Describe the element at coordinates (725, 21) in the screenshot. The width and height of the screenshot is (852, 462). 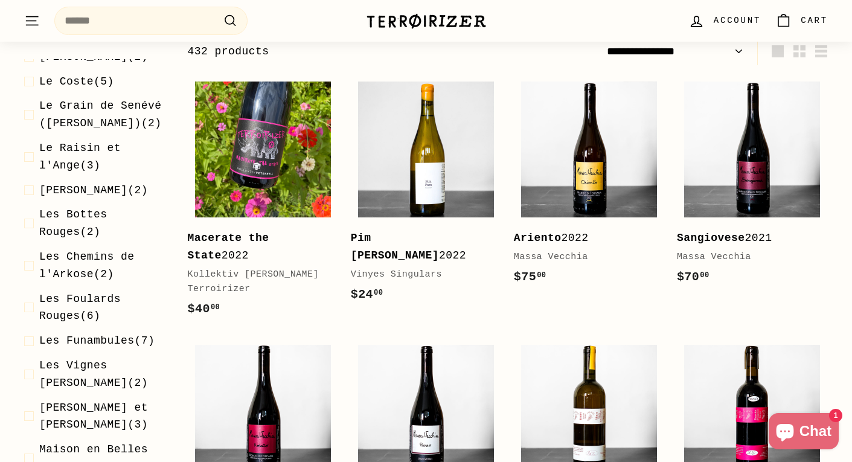
I see `a: Account` at that location.